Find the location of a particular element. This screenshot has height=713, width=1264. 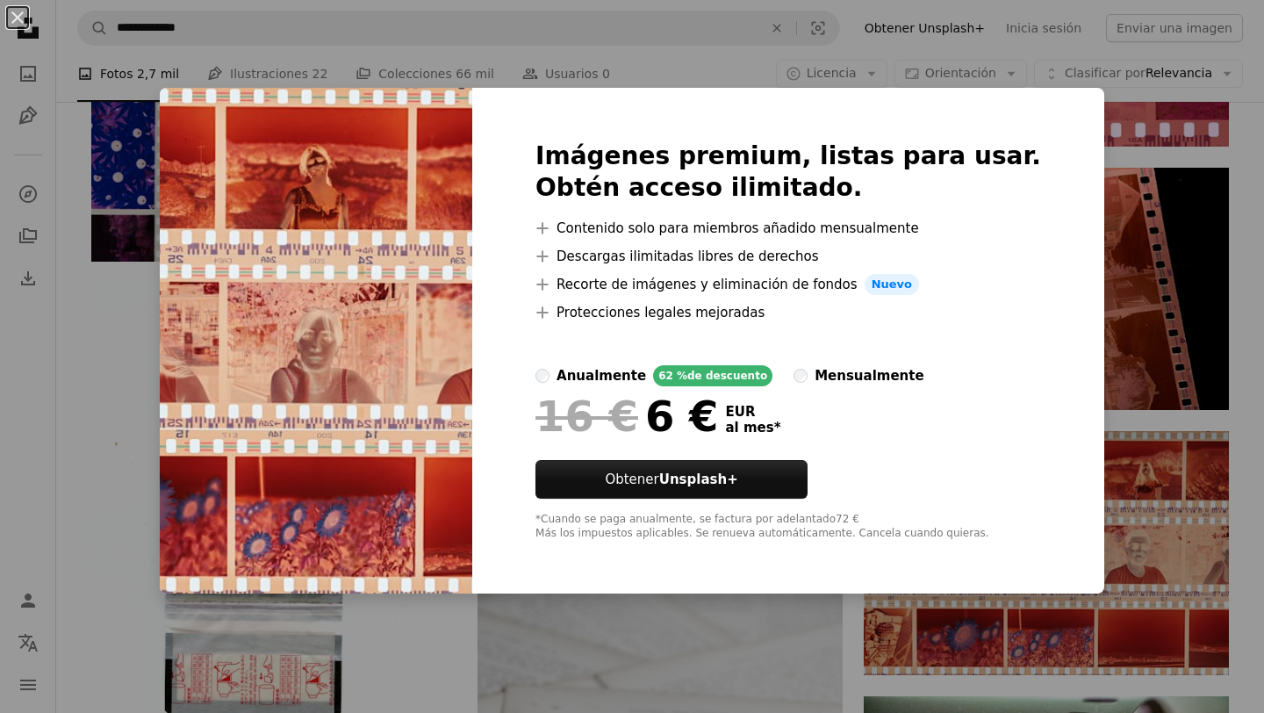

div: *Cuando se paga anualmente, se factura por adelantado 72 € Más los impuestos aplicables. Se renue... is located at coordinates (788, 527).